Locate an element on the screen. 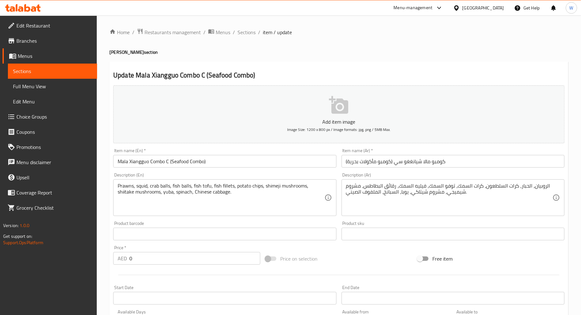 The height and width of the screenshot is (315, 581). span: Branches is located at coordinates (54, 41).